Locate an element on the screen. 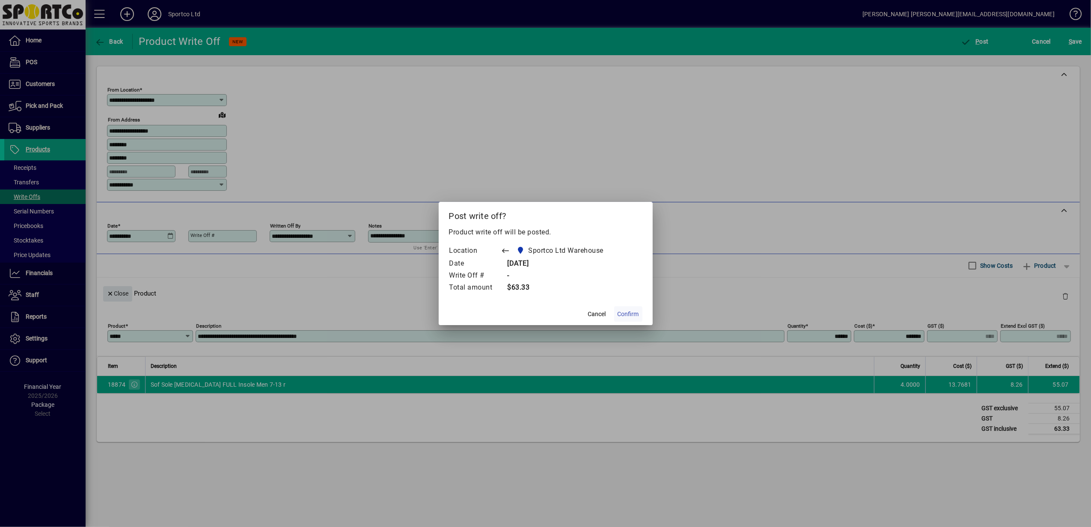 Image resolution: width=1091 pixels, height=527 pixels. td: Location is located at coordinates (475, 251).